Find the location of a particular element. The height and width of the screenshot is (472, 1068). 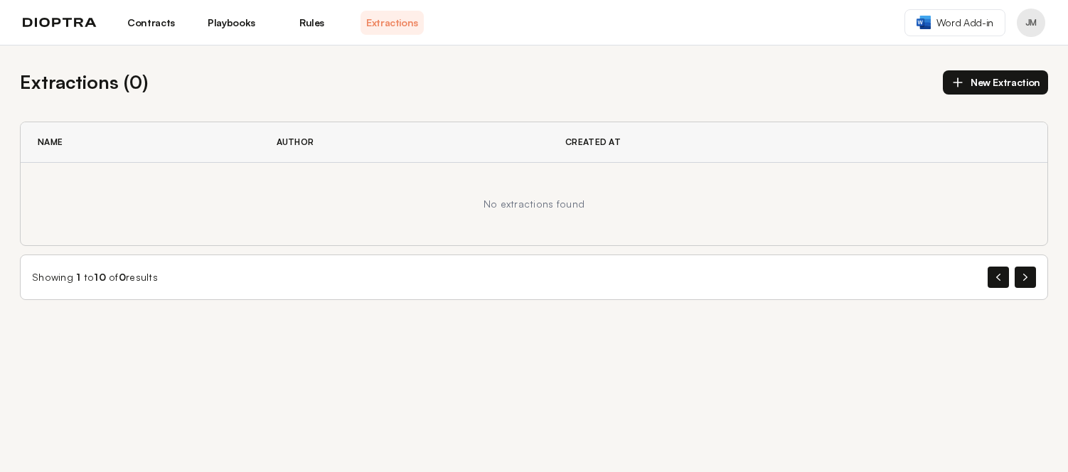

a: Word Add-in is located at coordinates (955, 23).